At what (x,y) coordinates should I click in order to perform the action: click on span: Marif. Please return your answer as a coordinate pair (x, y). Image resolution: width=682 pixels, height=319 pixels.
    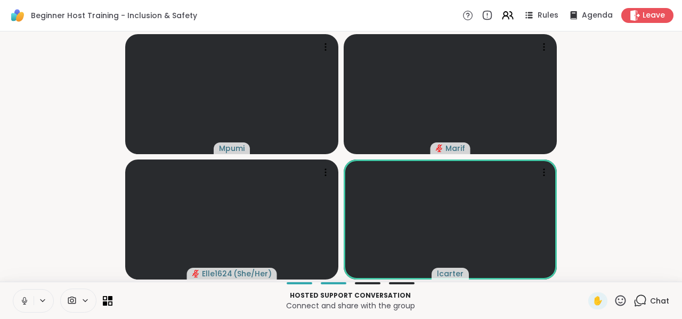
    Looking at the image, I should click on (455, 148).